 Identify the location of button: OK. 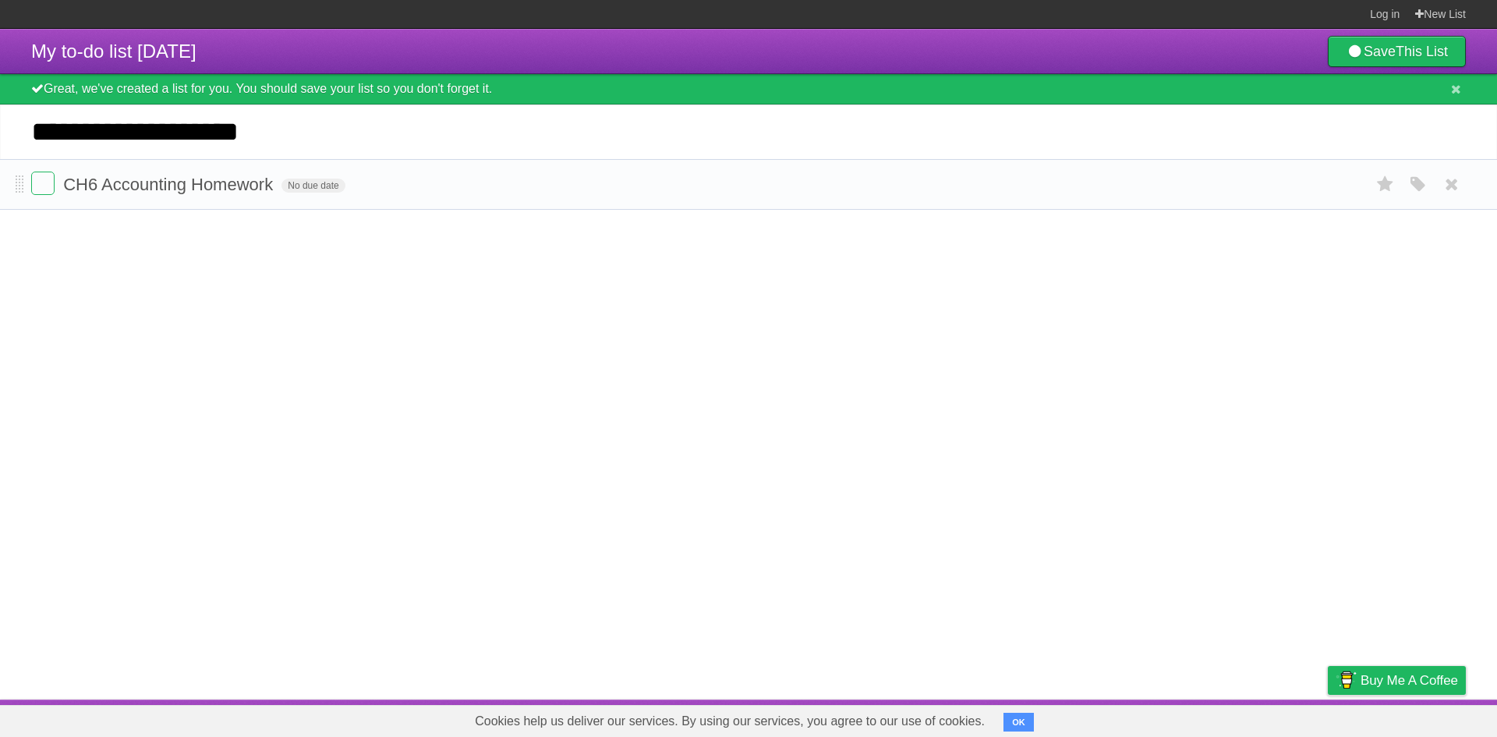
(1018, 722).